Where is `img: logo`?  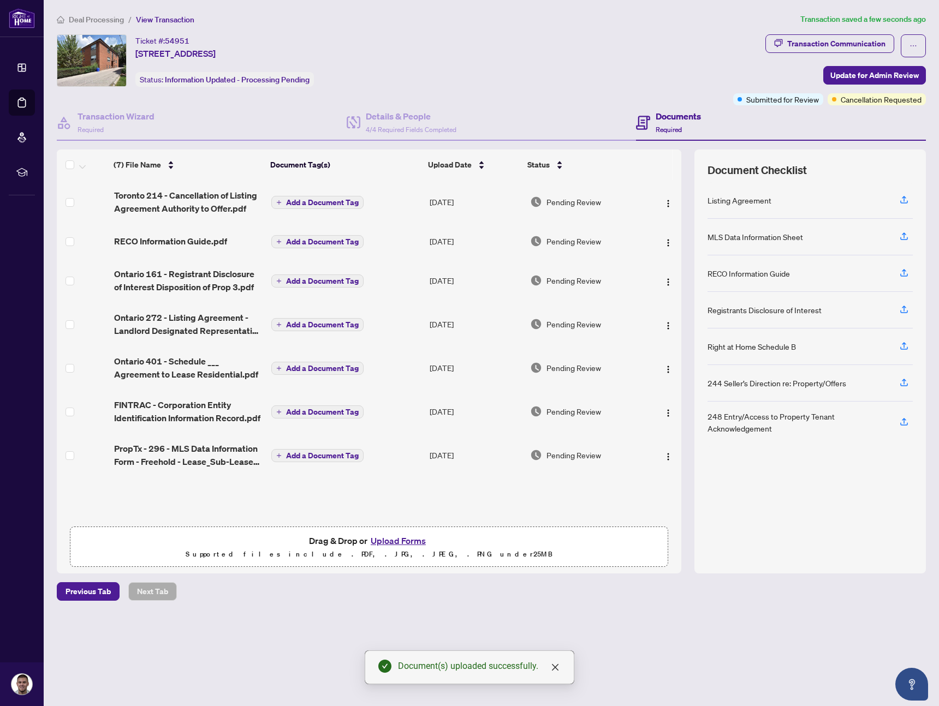 img: logo is located at coordinates (22, 18).